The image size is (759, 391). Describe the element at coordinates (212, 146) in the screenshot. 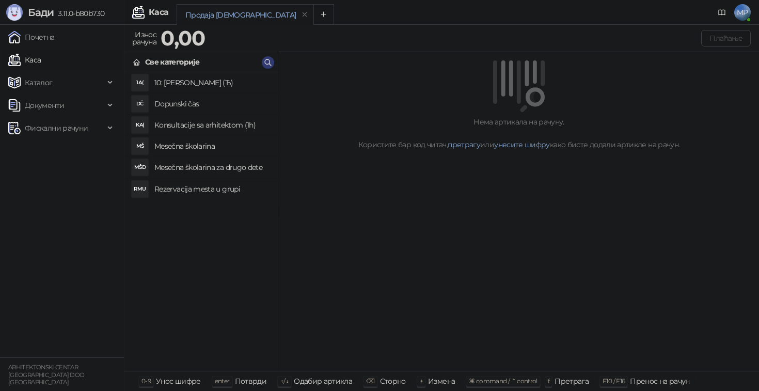

I see `h4: Mesečna školarina` at that location.